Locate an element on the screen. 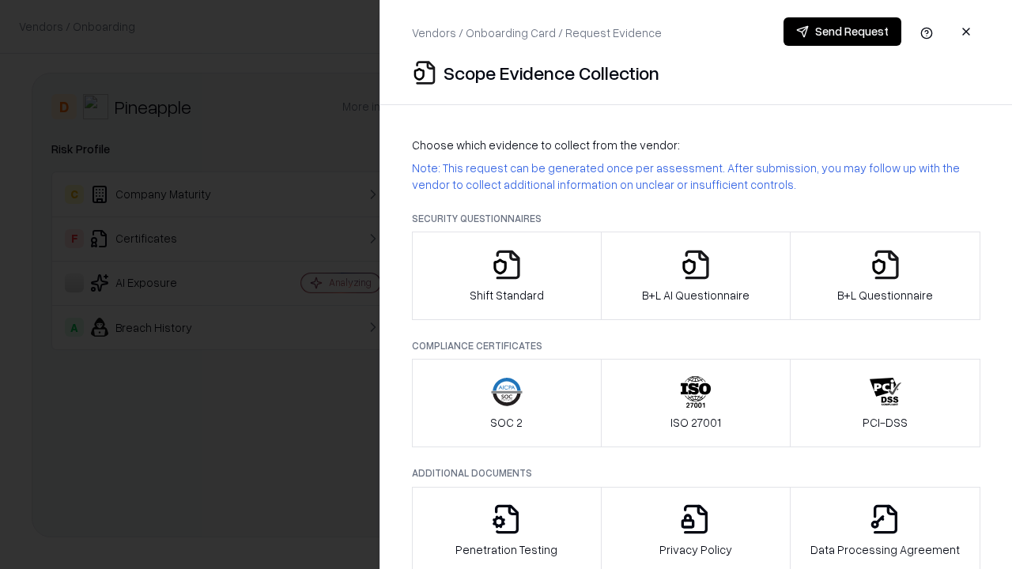 This screenshot has width=1012, height=569. button: Shift Standard is located at coordinates (507, 276).